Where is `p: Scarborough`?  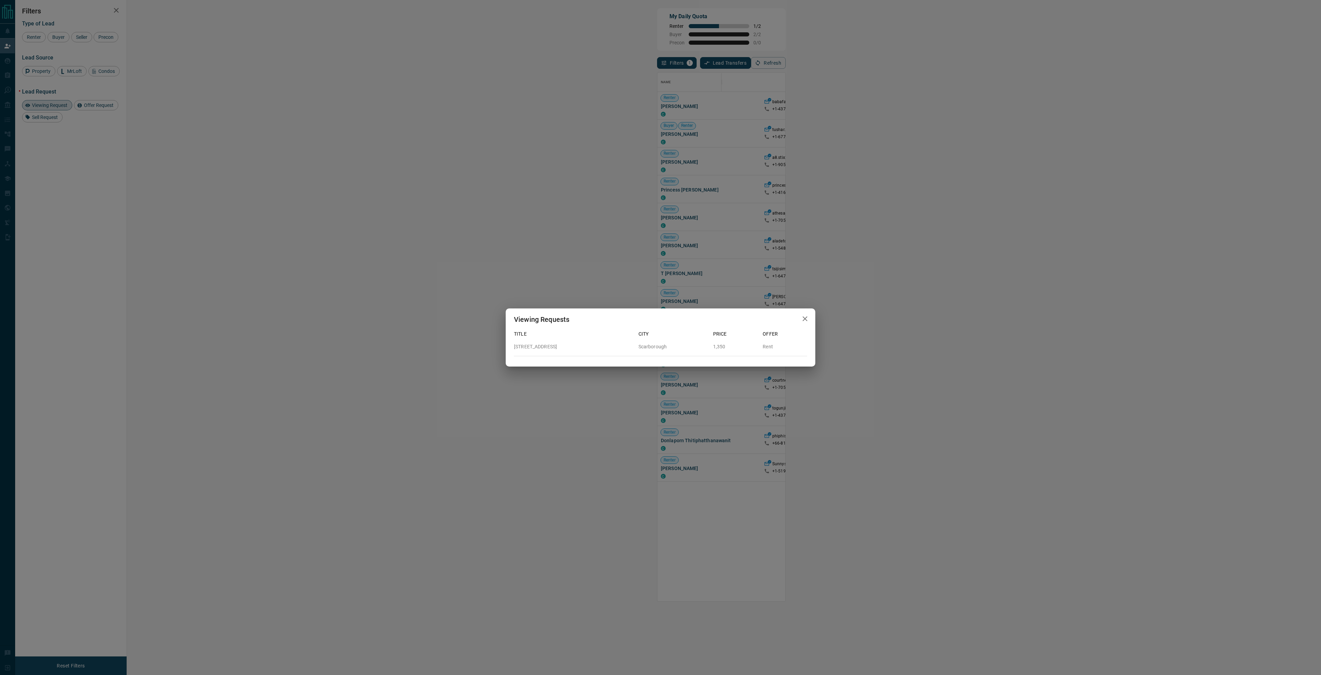
p: Scarborough is located at coordinates (673, 347).